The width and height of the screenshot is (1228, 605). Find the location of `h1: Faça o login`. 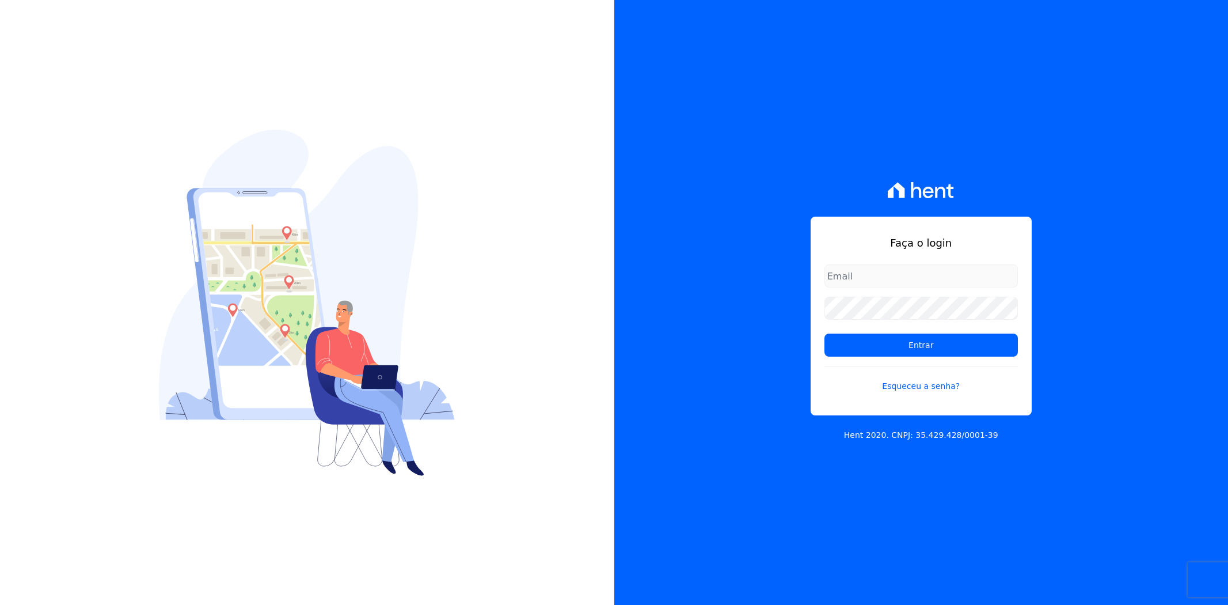

h1: Faça o login is located at coordinates (921, 242).